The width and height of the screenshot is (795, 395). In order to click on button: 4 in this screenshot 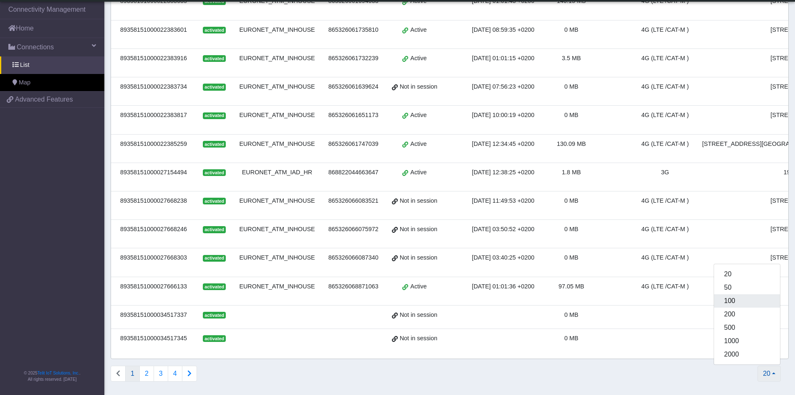, I will do `click(175, 373)`.